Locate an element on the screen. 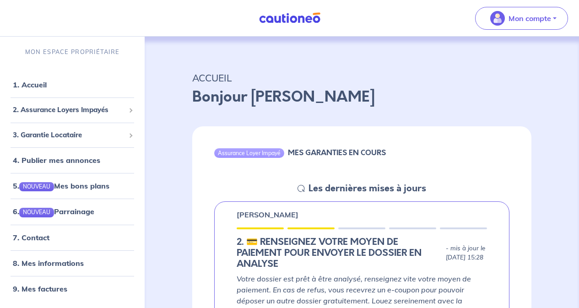 The image size is (579, 308). div: 6.NOUVEAUParrainage is located at coordinates (72, 211).